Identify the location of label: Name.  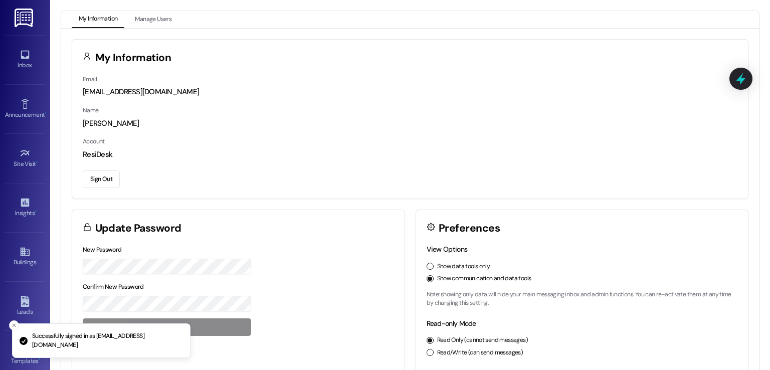
(91, 110).